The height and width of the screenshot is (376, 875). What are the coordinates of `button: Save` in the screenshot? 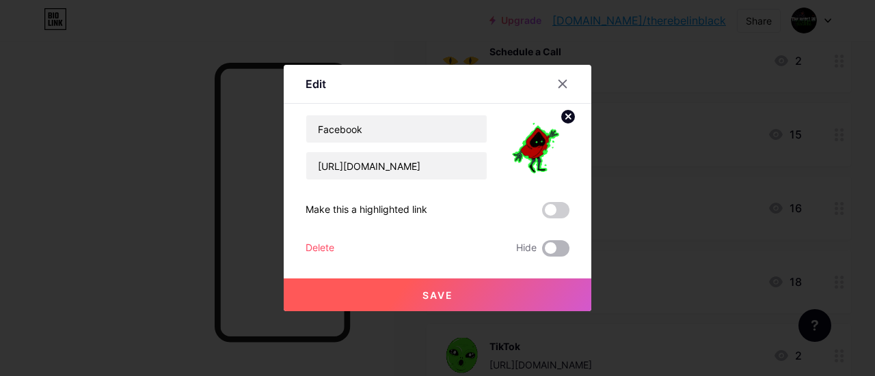 It's located at (437, 295).